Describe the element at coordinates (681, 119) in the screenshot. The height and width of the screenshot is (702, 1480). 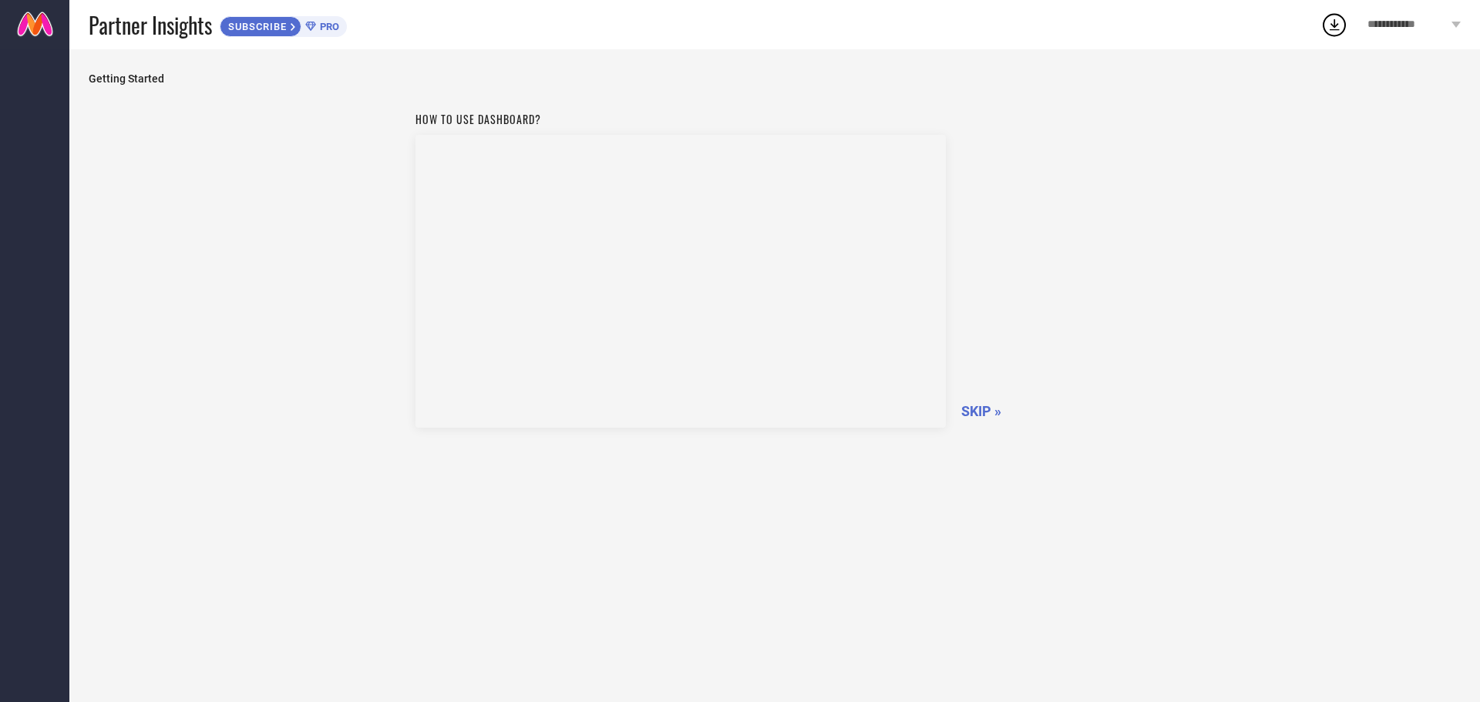
I see `h1: How to use dashboard?` at that location.